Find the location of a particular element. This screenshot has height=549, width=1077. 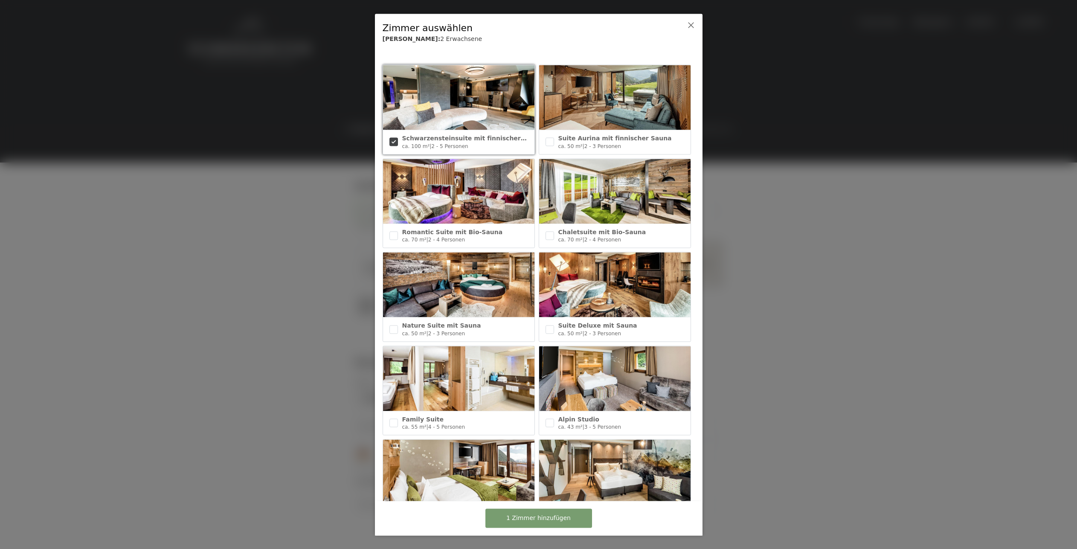

img: Alpin Studio is located at coordinates (615, 378).